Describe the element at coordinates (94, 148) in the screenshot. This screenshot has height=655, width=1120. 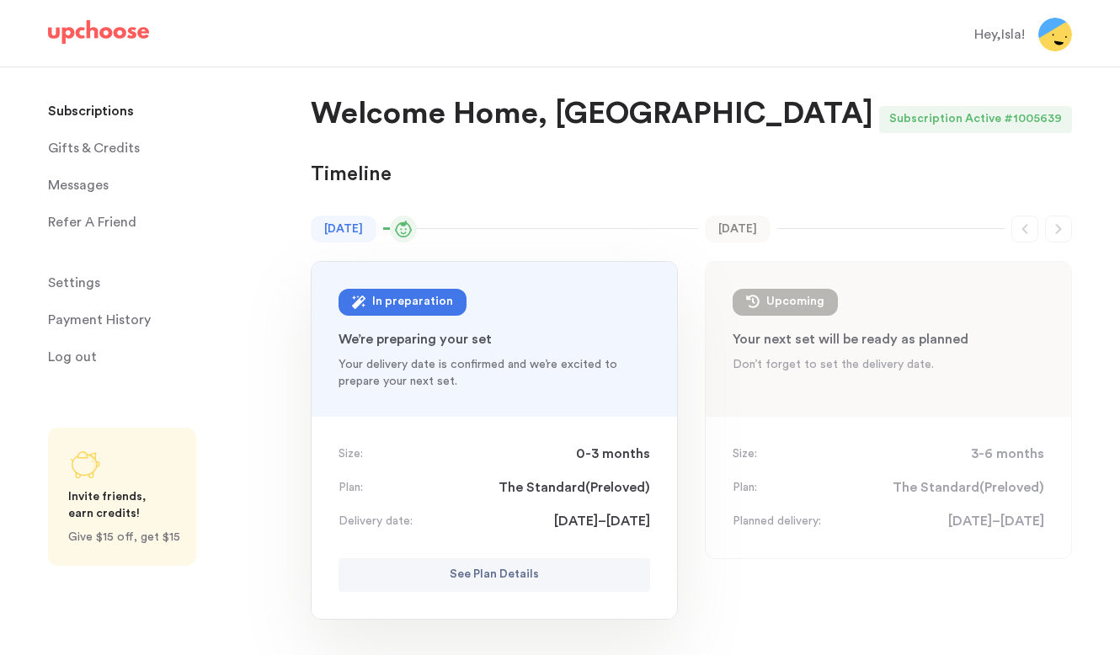
I see `span: Gifts & Credits` at that location.